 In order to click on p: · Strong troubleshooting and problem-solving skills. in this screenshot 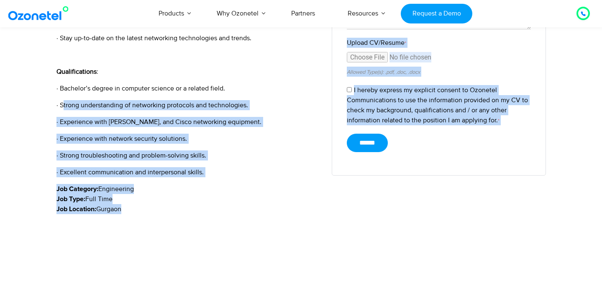, I will do `click(188, 155)`.